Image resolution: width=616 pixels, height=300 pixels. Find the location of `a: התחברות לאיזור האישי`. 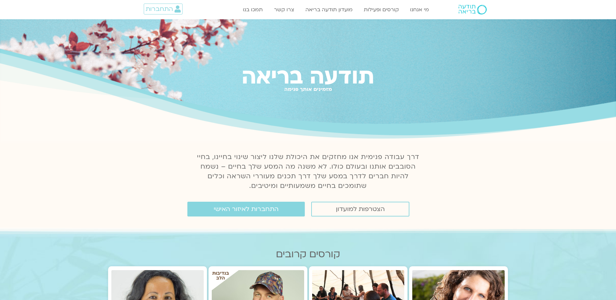

a: התחברות לאיזור האישי is located at coordinates (246, 209).